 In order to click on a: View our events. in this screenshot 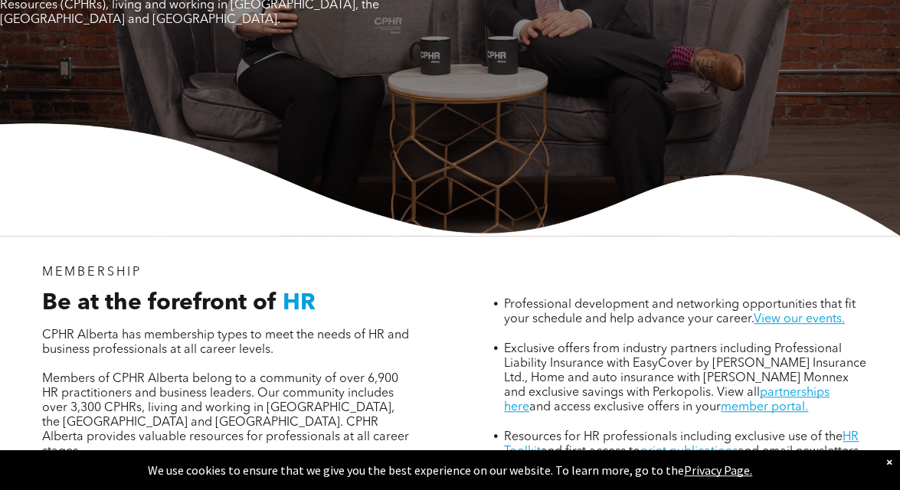, I will do `click(799, 320)`.